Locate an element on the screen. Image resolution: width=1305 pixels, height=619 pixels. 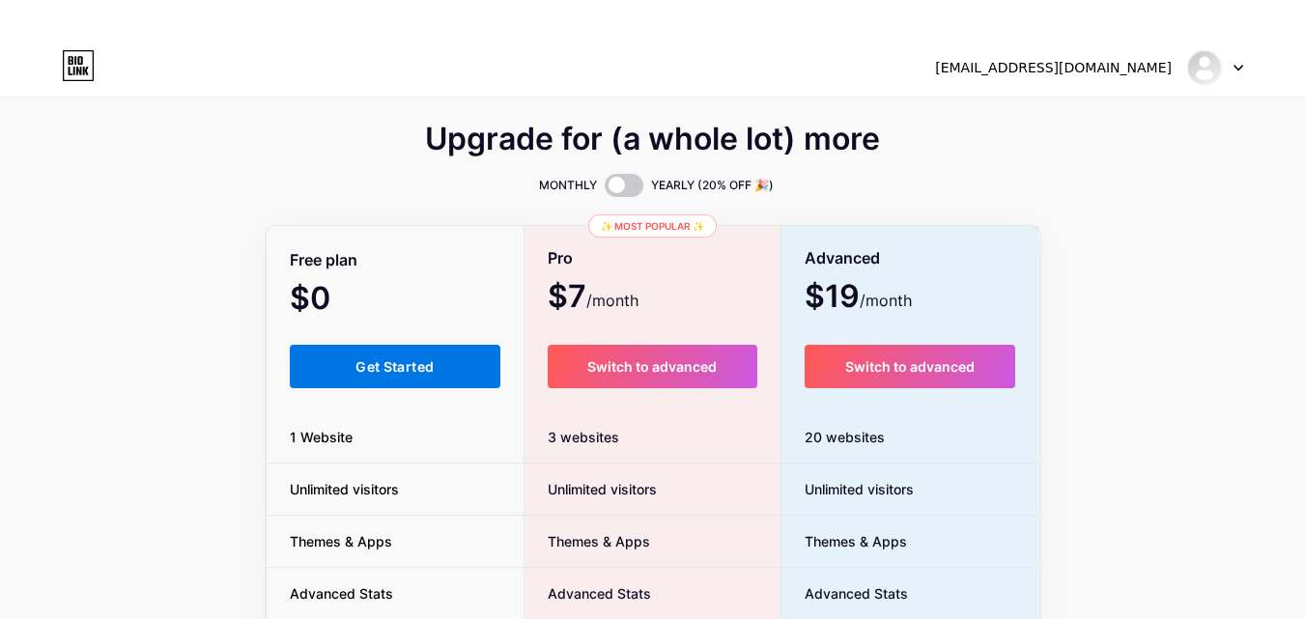
span: YEARLY (20% OFF 🎉) is located at coordinates (712, 185).